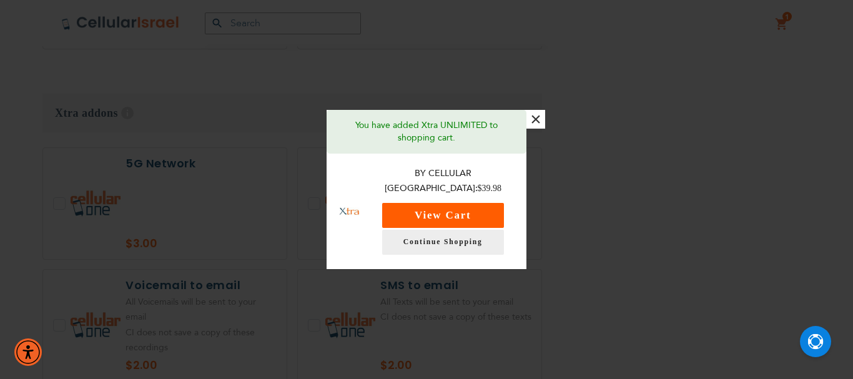 This screenshot has width=853, height=379. I want to click on span: $39.98, so click(490, 188).